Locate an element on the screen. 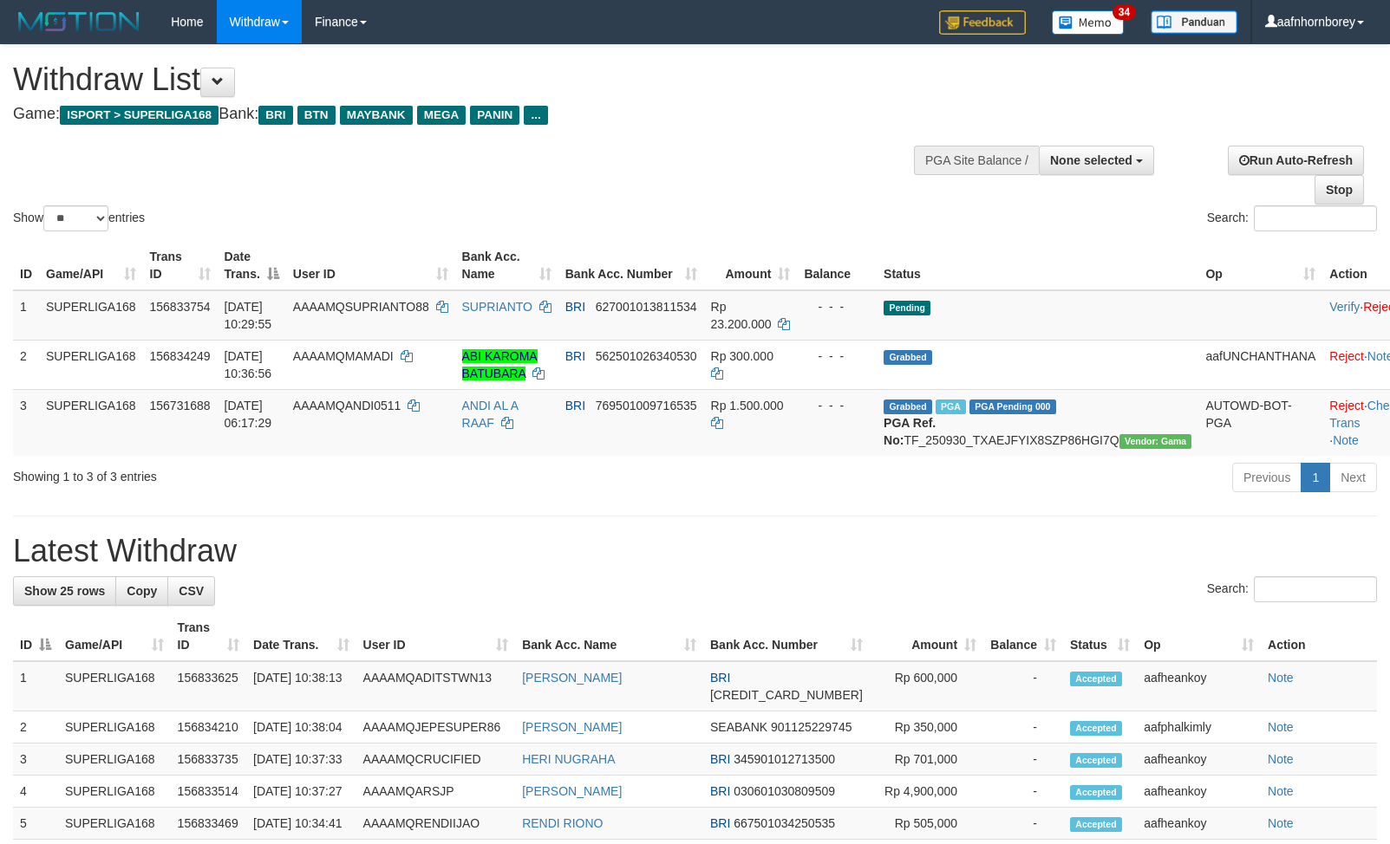  span: AAAAMQANDI0511 is located at coordinates (347, 406).